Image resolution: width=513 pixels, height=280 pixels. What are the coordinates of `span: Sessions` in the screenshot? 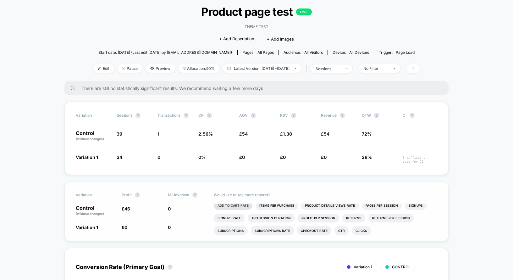 It's located at (124, 115).